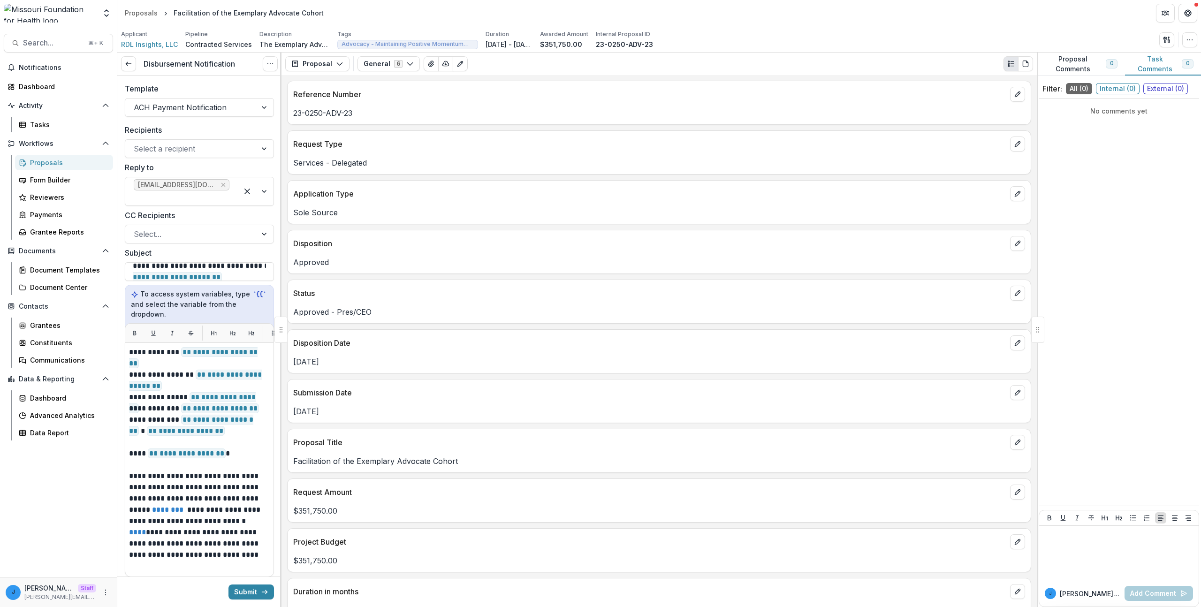 Image resolution: width=1201 pixels, height=607 pixels. What do you see at coordinates (64, 68) in the screenshot?
I see `span: Notifications` at bounding box center [64, 68].